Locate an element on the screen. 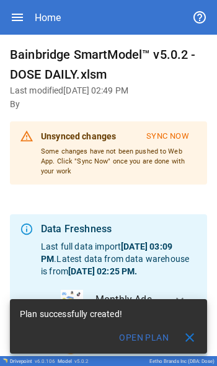 The image size is (217, 366). b: Unsynced changes is located at coordinates (78, 136).